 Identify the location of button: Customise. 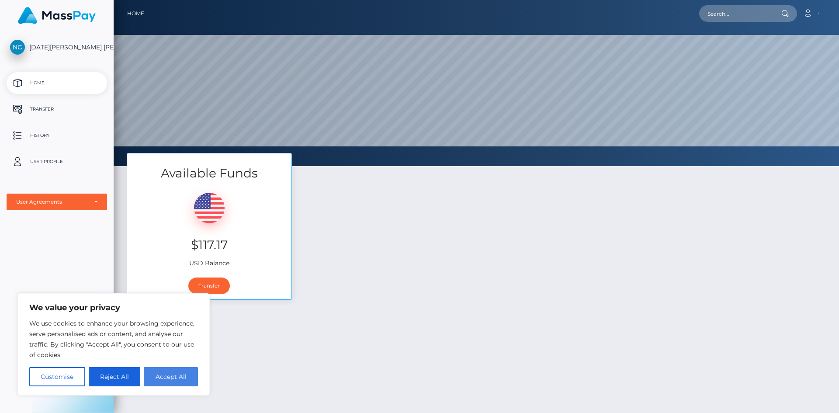
(57, 377).